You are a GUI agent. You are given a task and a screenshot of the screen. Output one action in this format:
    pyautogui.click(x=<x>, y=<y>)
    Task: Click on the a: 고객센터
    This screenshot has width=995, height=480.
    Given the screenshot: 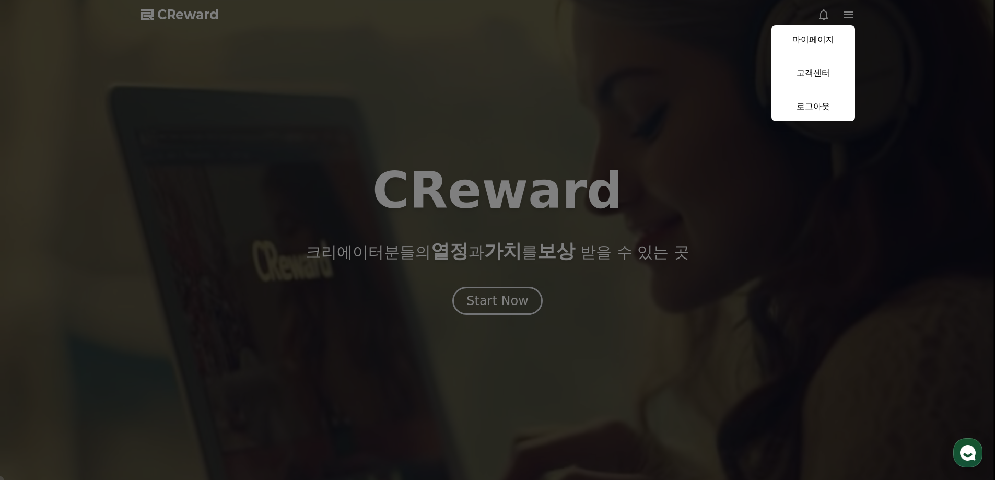 What is the action you would take?
    pyautogui.click(x=814, y=73)
    